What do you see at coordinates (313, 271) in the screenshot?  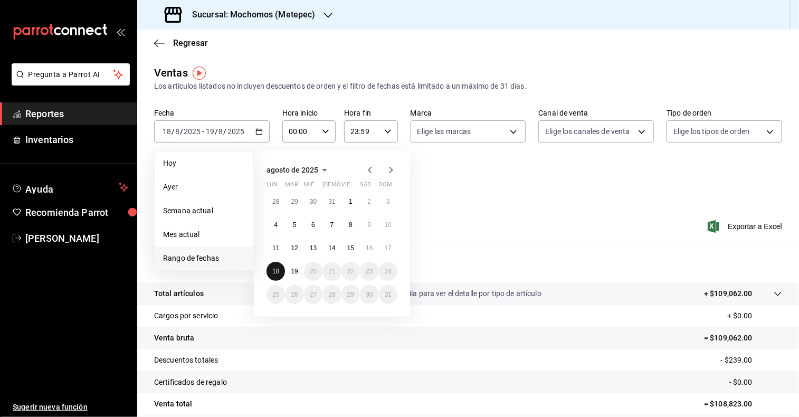 I see `abbr: 20 de agosto de 2025` at bounding box center [313, 271].